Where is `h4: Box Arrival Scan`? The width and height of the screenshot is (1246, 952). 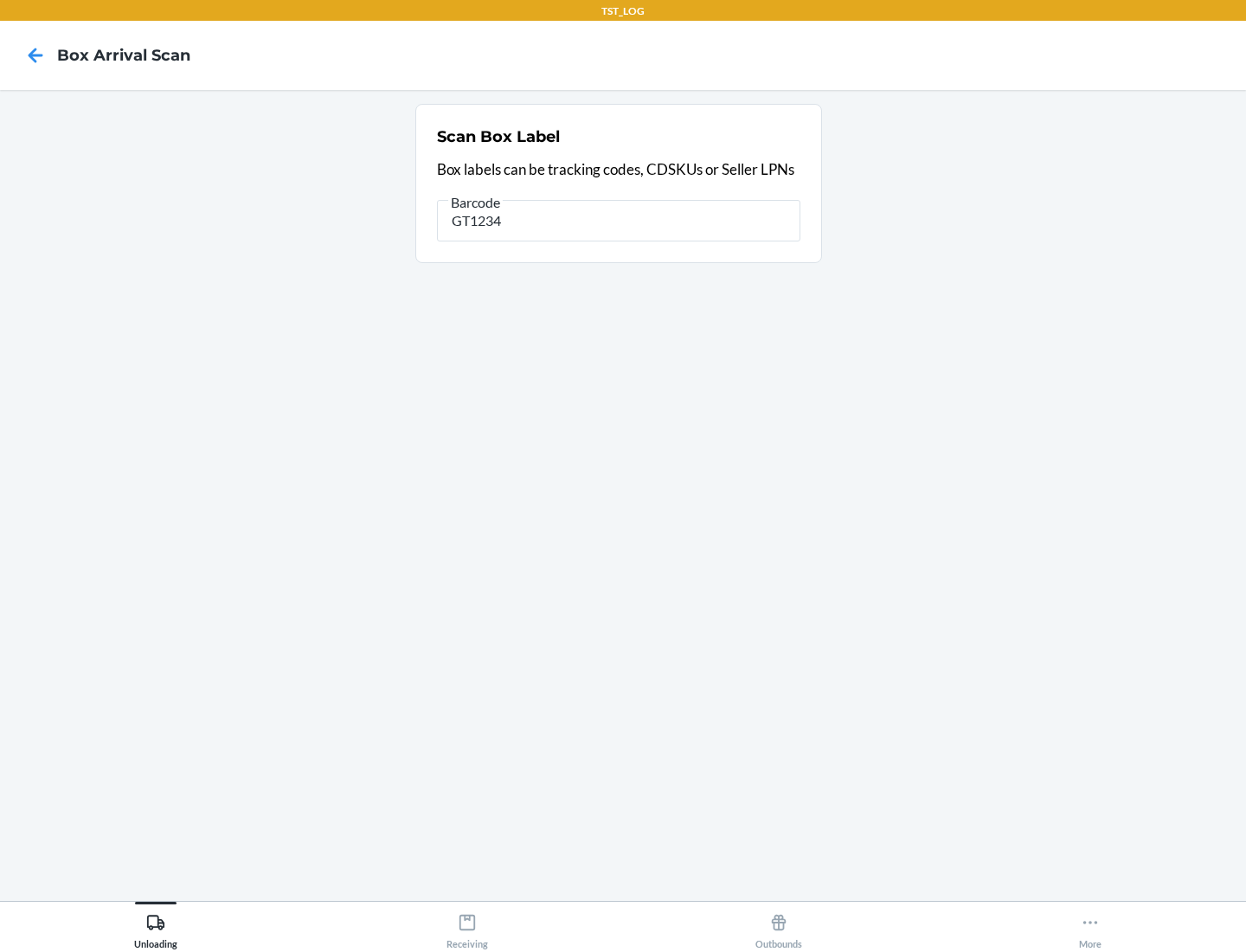
h4: Box Arrival Scan is located at coordinates (124, 55).